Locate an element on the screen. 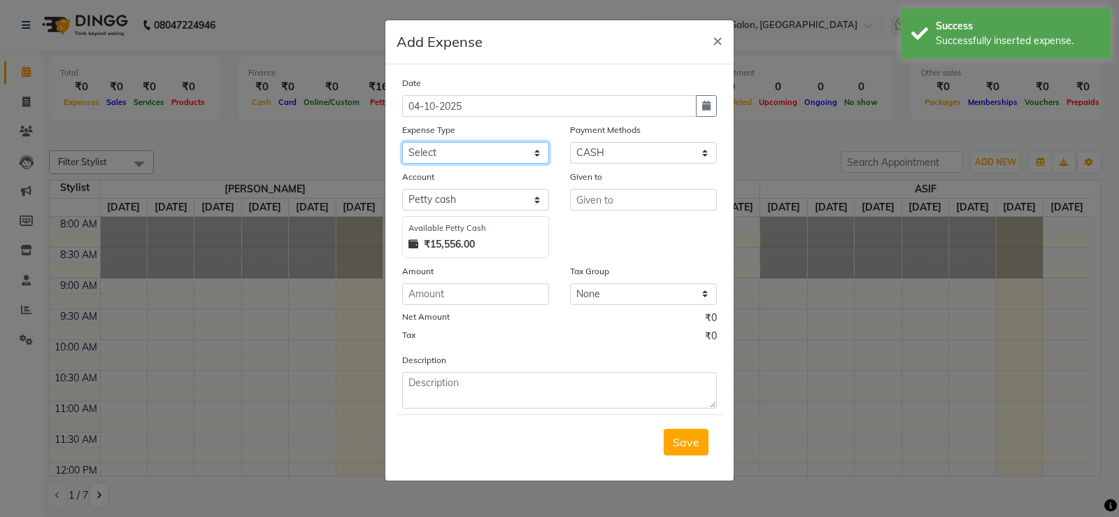 The image size is (1119, 517). div: Success is located at coordinates (1018, 26).